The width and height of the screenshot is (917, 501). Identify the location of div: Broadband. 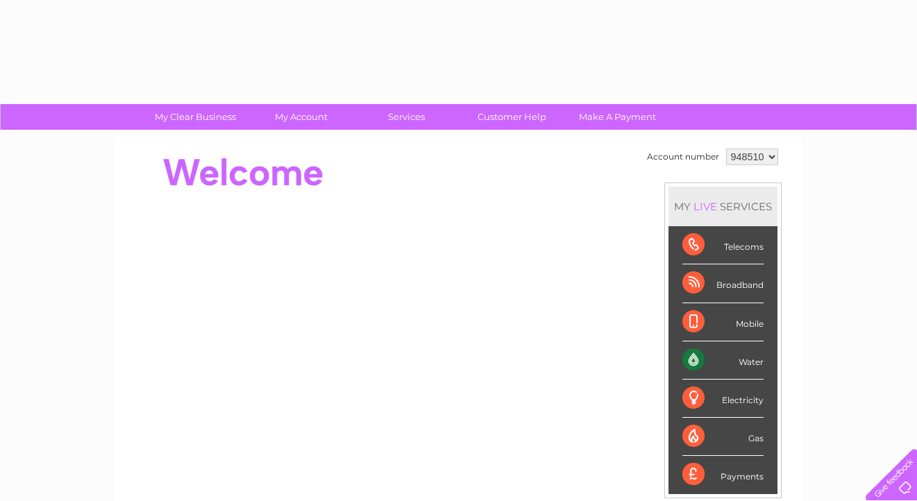
(723, 283).